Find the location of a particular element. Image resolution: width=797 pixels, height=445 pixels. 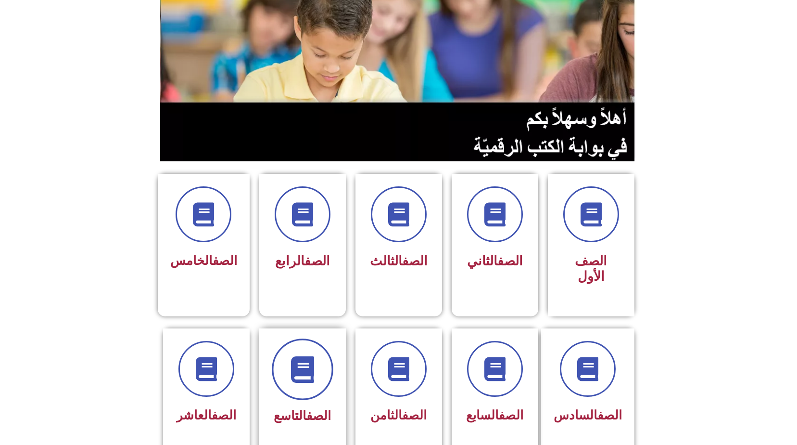

span: الثامن is located at coordinates (398, 415).